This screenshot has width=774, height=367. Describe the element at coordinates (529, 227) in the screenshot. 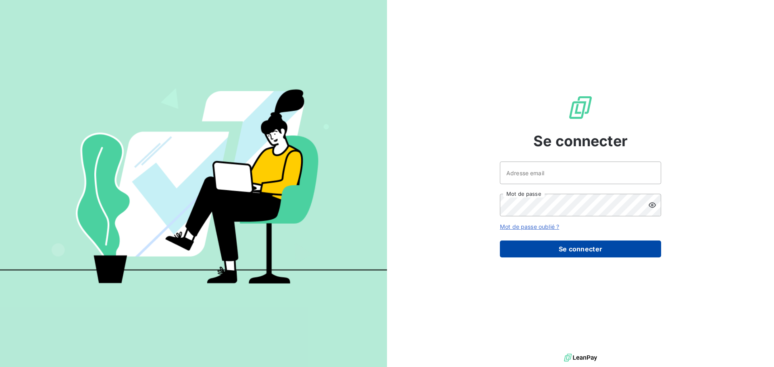

I see `a: Mot de passe oublié ?` at that location.